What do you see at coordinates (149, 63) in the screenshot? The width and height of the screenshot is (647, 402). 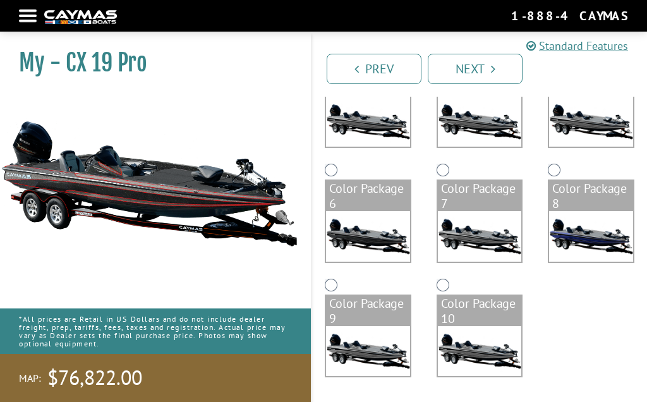 I see `h1: My - CX 19 Pro` at bounding box center [149, 63].